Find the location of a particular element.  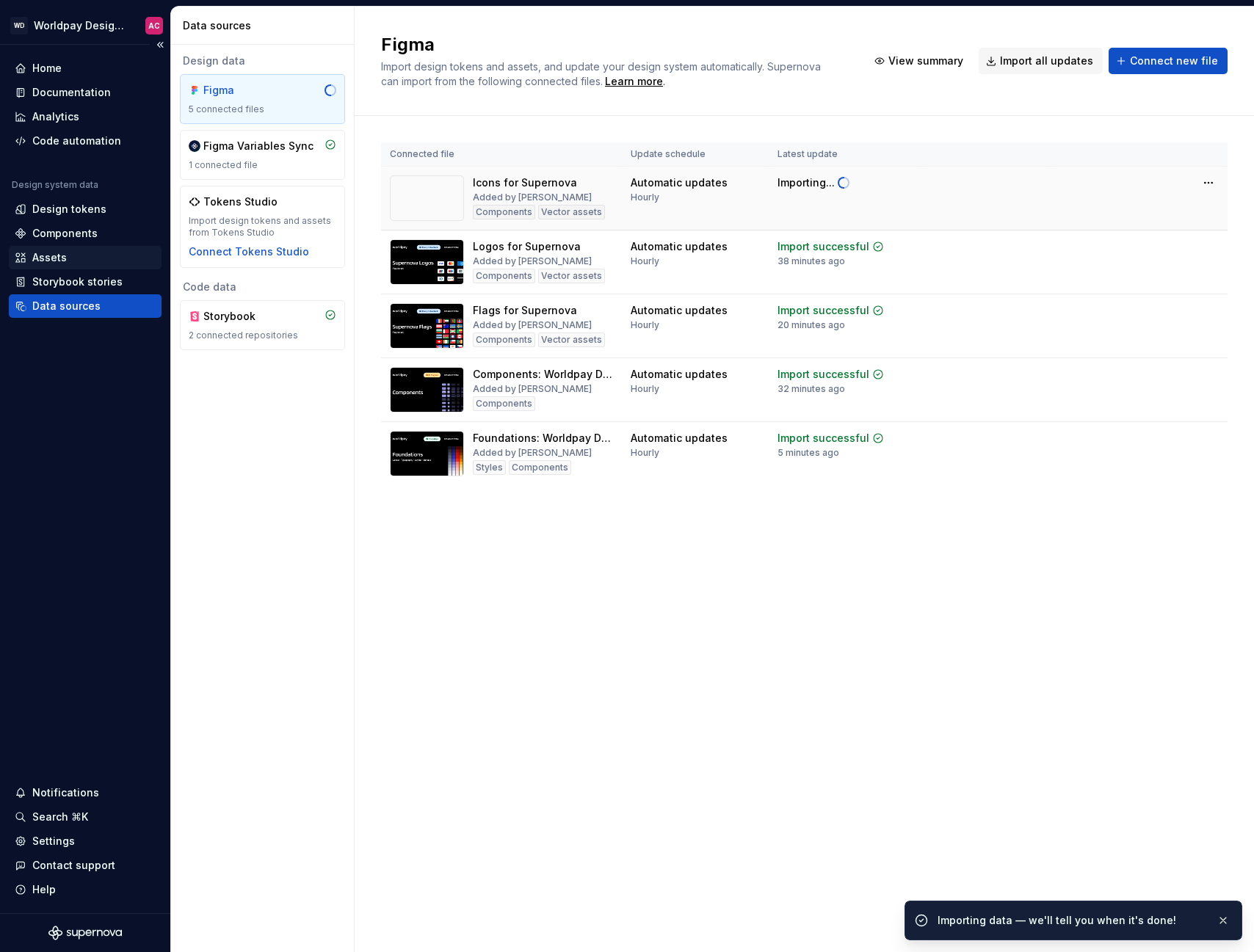

div: 5 connected files is located at coordinates (262, 109).